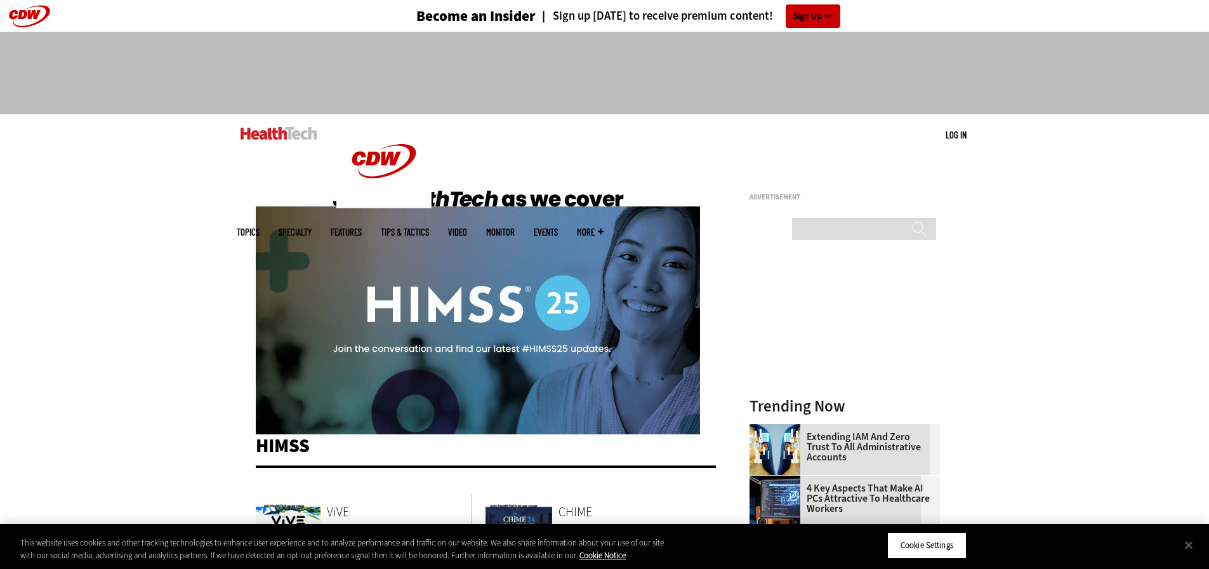  I want to click on span: Topics, so click(248, 232).